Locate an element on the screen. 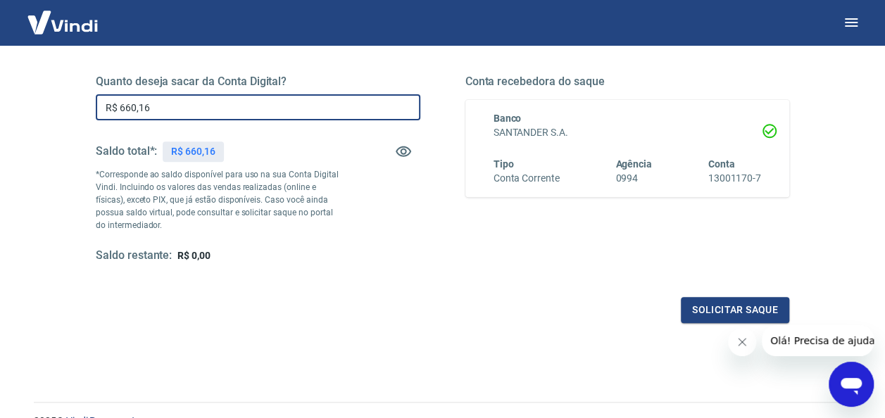 This screenshot has height=418, width=885. img: Vindi is located at coordinates (63, 22).